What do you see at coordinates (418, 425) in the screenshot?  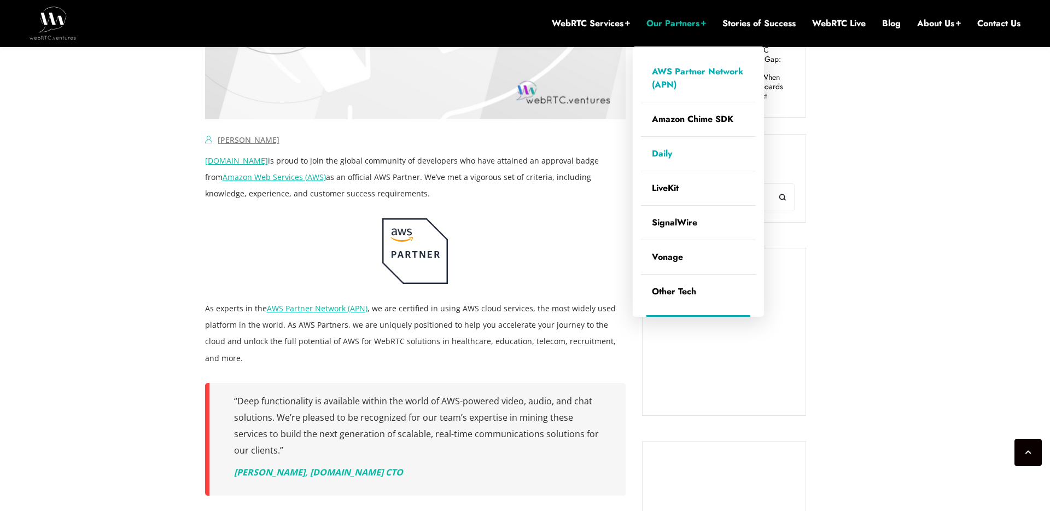 I see `p: “Deep functionality is available within the world of AWS-powered video, audio, and chat solutions...` at bounding box center [418, 425].